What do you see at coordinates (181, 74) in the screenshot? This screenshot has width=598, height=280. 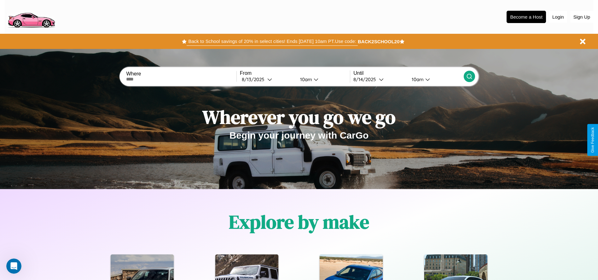 I see `label: Where` at bounding box center [181, 74].